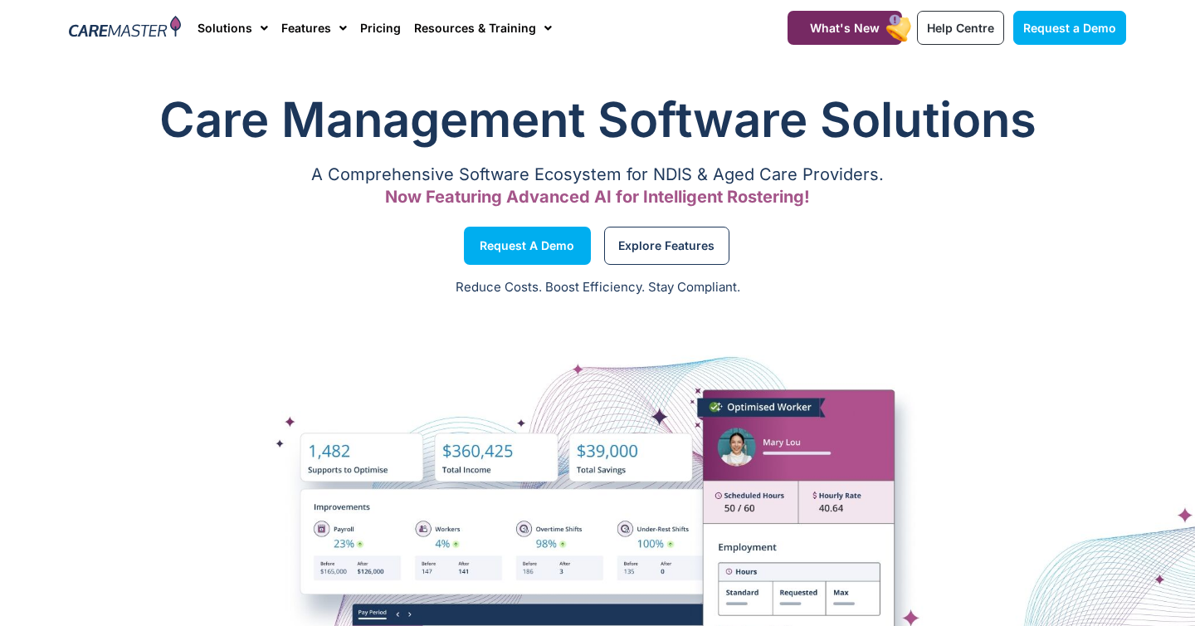 Image resolution: width=1195 pixels, height=626 pixels. What do you see at coordinates (845, 27) in the screenshot?
I see `span: What's New` at bounding box center [845, 27].